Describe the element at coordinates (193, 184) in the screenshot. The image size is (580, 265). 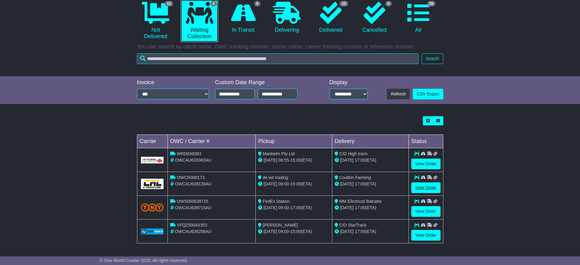
I see `span: OWCAU639130AU` at that location.